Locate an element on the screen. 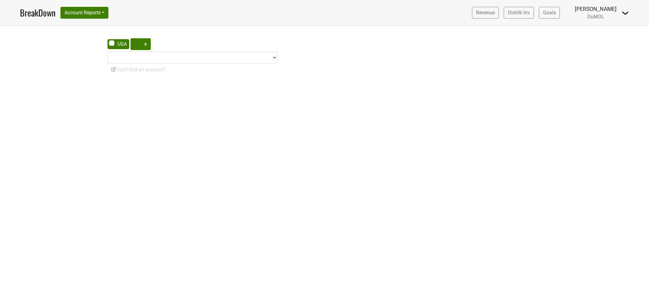 The image size is (649, 293). a: BreakDown is located at coordinates (38, 13).